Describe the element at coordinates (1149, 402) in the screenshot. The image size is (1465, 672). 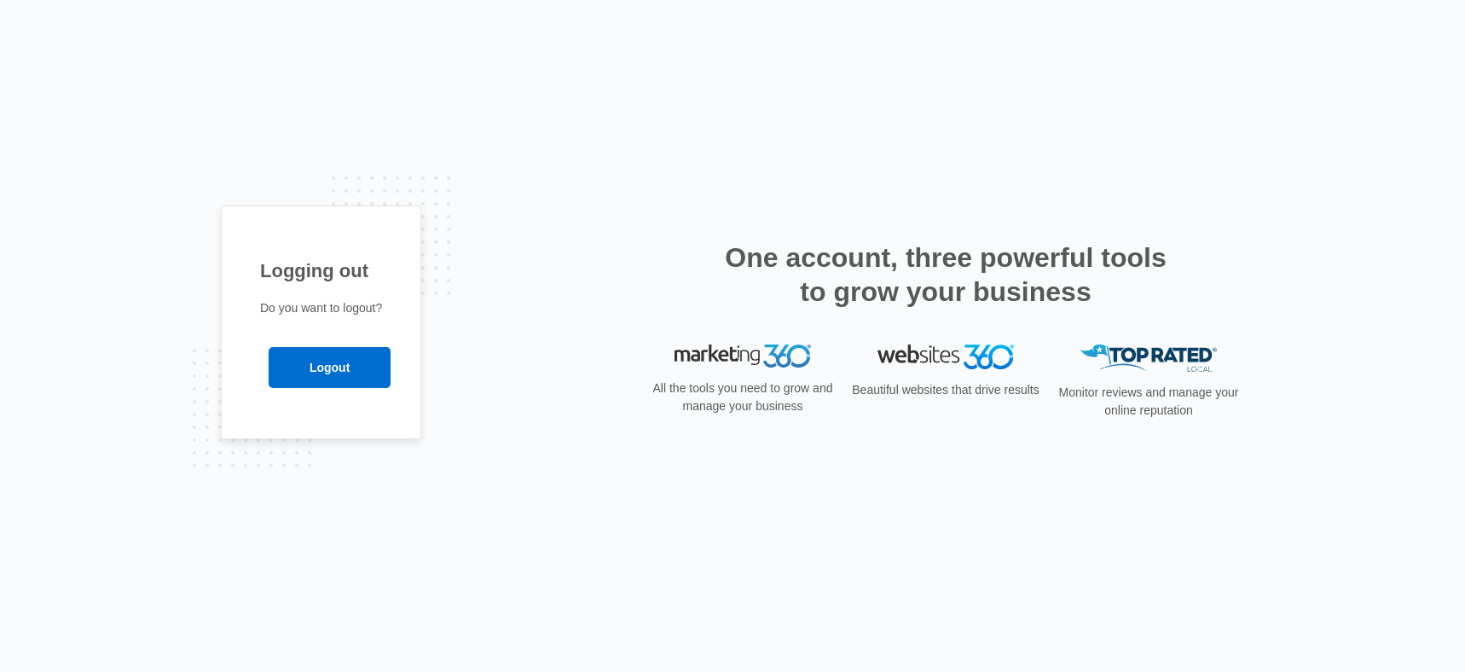
I see `p: Monitor reviews and manage your online reputation` at that location.